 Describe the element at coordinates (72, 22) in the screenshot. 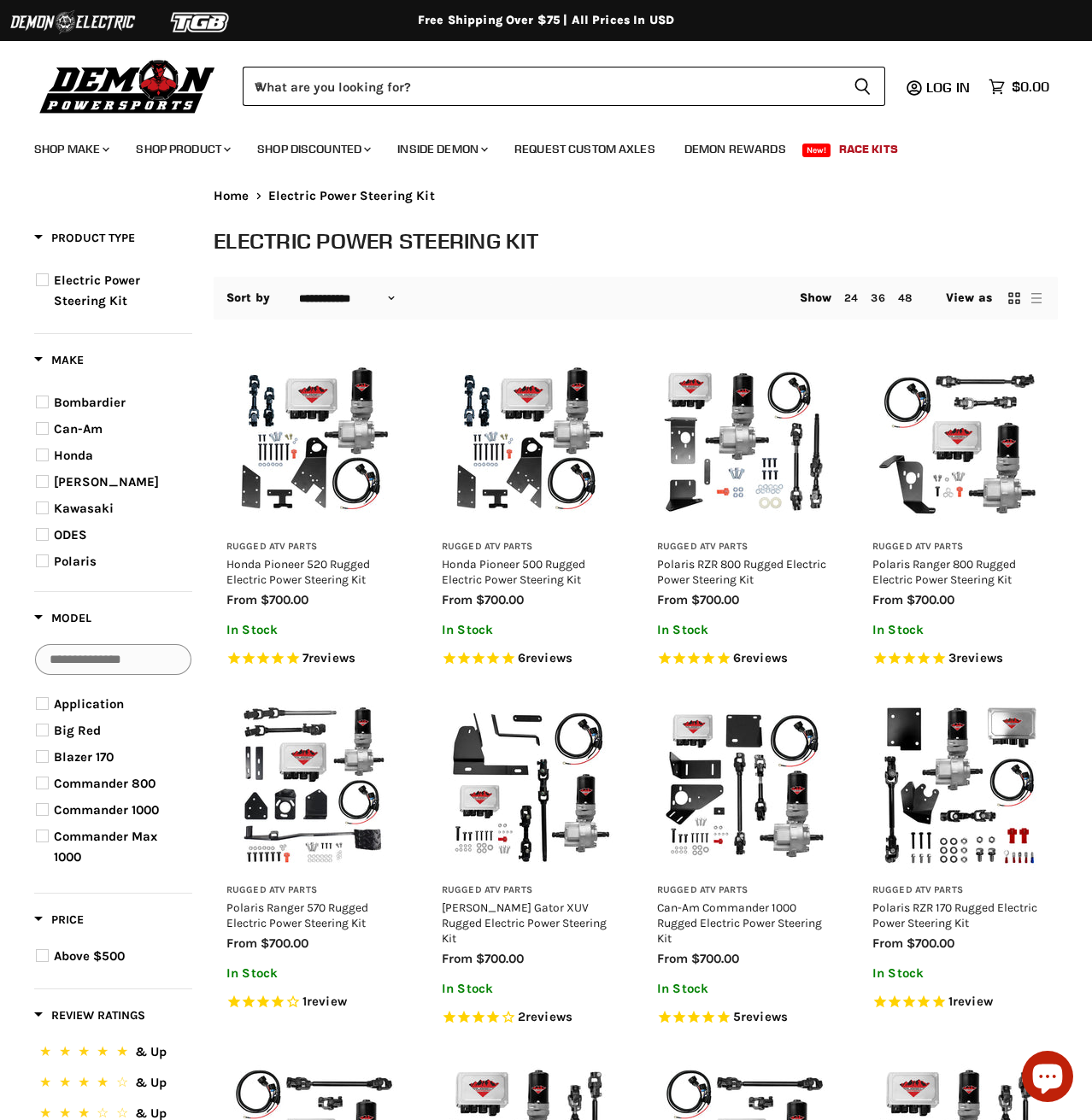

I see `img: Demon Electric Logo 2` at that location.